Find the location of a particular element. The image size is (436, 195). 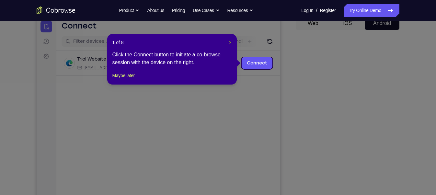

a: Settings is located at coordinates (10, 39).